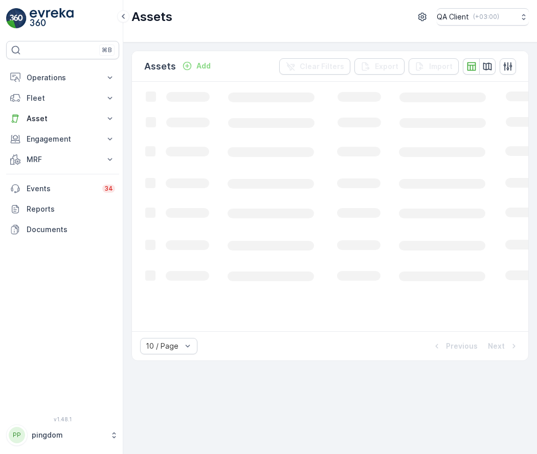 The width and height of the screenshot is (537, 454). Describe the element at coordinates (107, 50) in the screenshot. I see `p: ⌘B` at that location.